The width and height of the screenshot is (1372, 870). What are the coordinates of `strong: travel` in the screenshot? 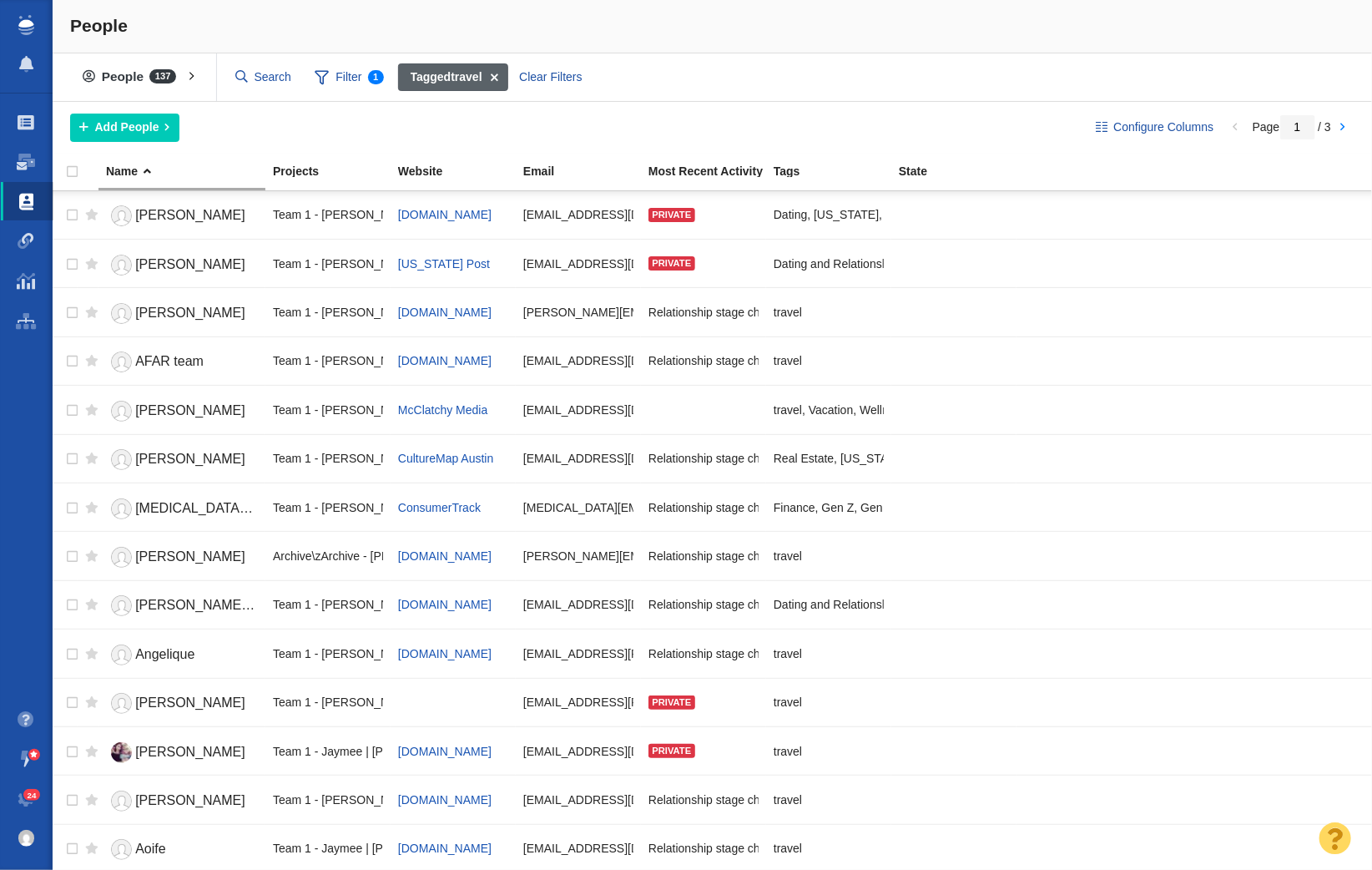 It's located at (446, 77).